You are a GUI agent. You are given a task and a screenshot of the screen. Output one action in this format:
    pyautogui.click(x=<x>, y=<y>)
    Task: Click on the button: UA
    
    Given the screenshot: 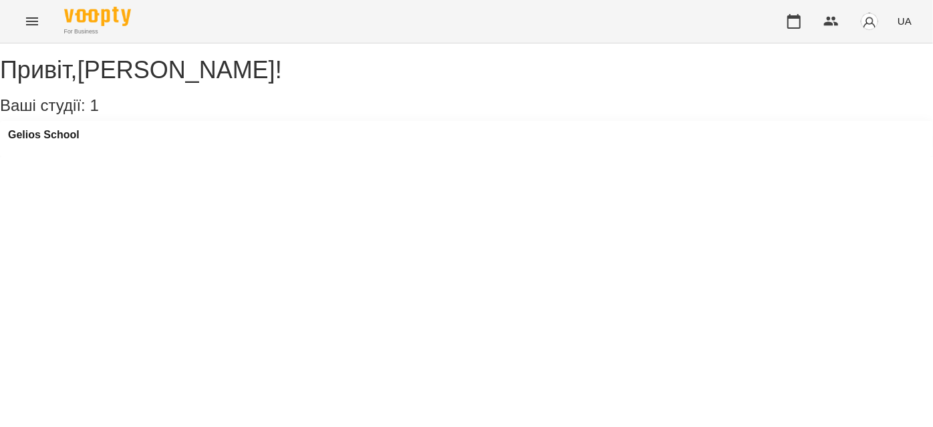 What is the action you would take?
    pyautogui.click(x=904, y=21)
    